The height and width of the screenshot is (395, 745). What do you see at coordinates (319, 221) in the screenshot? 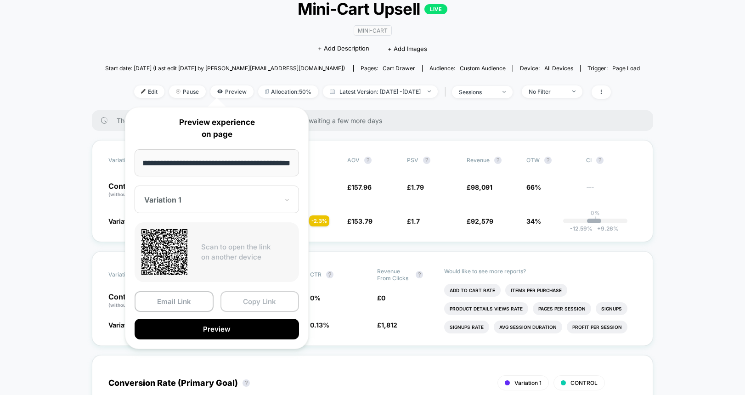
I see `div: - 2.3 %` at bounding box center [319, 221].